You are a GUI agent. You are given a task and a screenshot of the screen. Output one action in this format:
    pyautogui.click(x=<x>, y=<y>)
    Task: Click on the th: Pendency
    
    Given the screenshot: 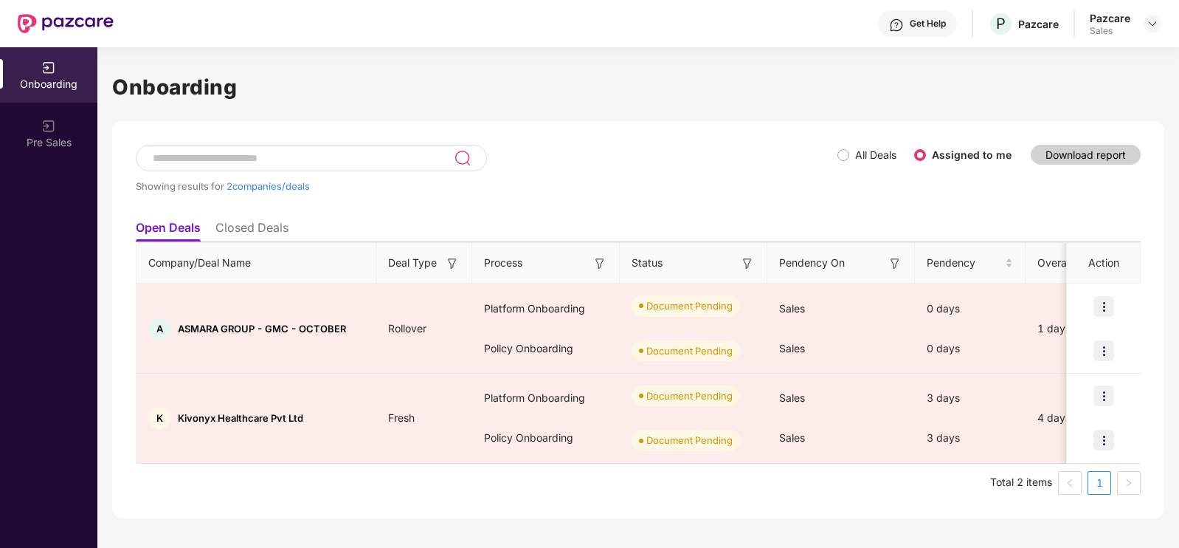 What is the action you would take?
    pyautogui.click(x=971, y=263)
    